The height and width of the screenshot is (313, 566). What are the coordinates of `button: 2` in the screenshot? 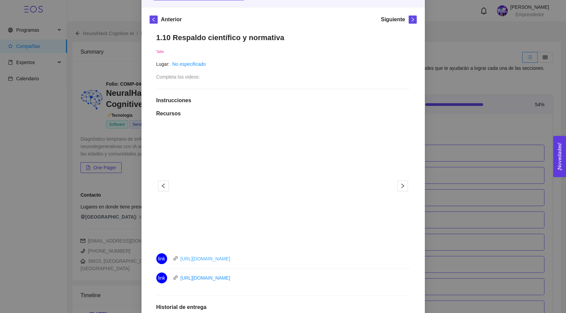 It's located at (288, 237).